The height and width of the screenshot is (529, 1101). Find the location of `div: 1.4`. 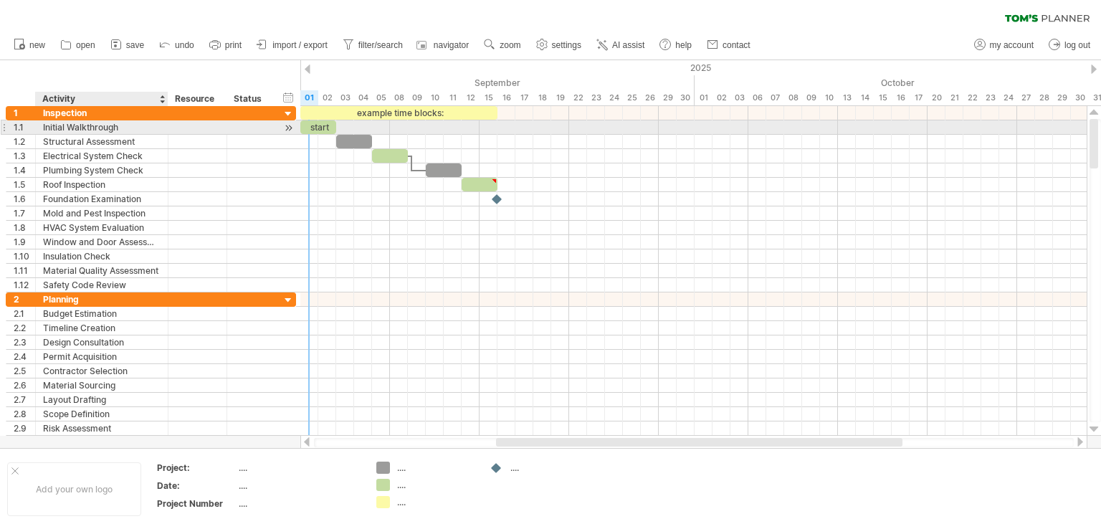

div: 1.4 is located at coordinates (24, 170).